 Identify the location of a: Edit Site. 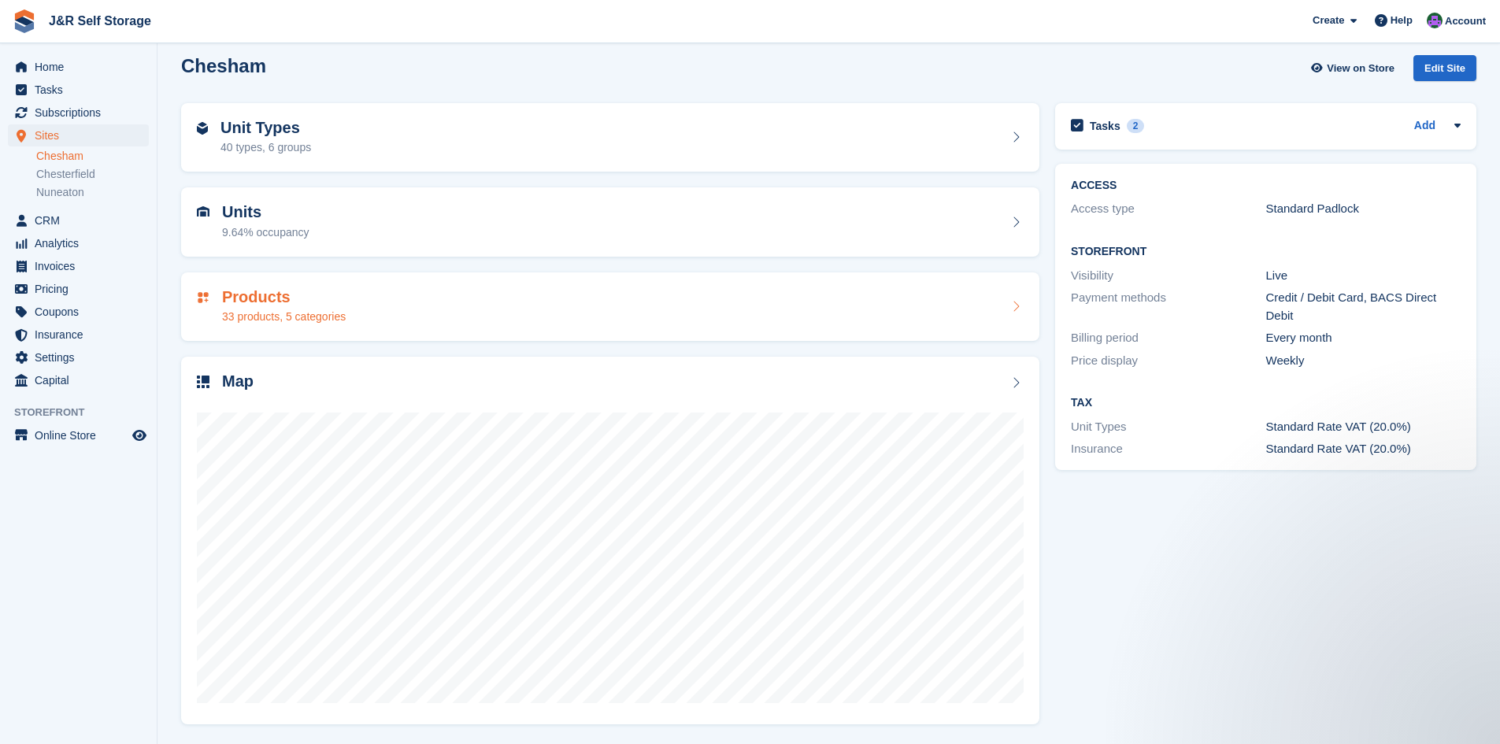
(1445, 71).